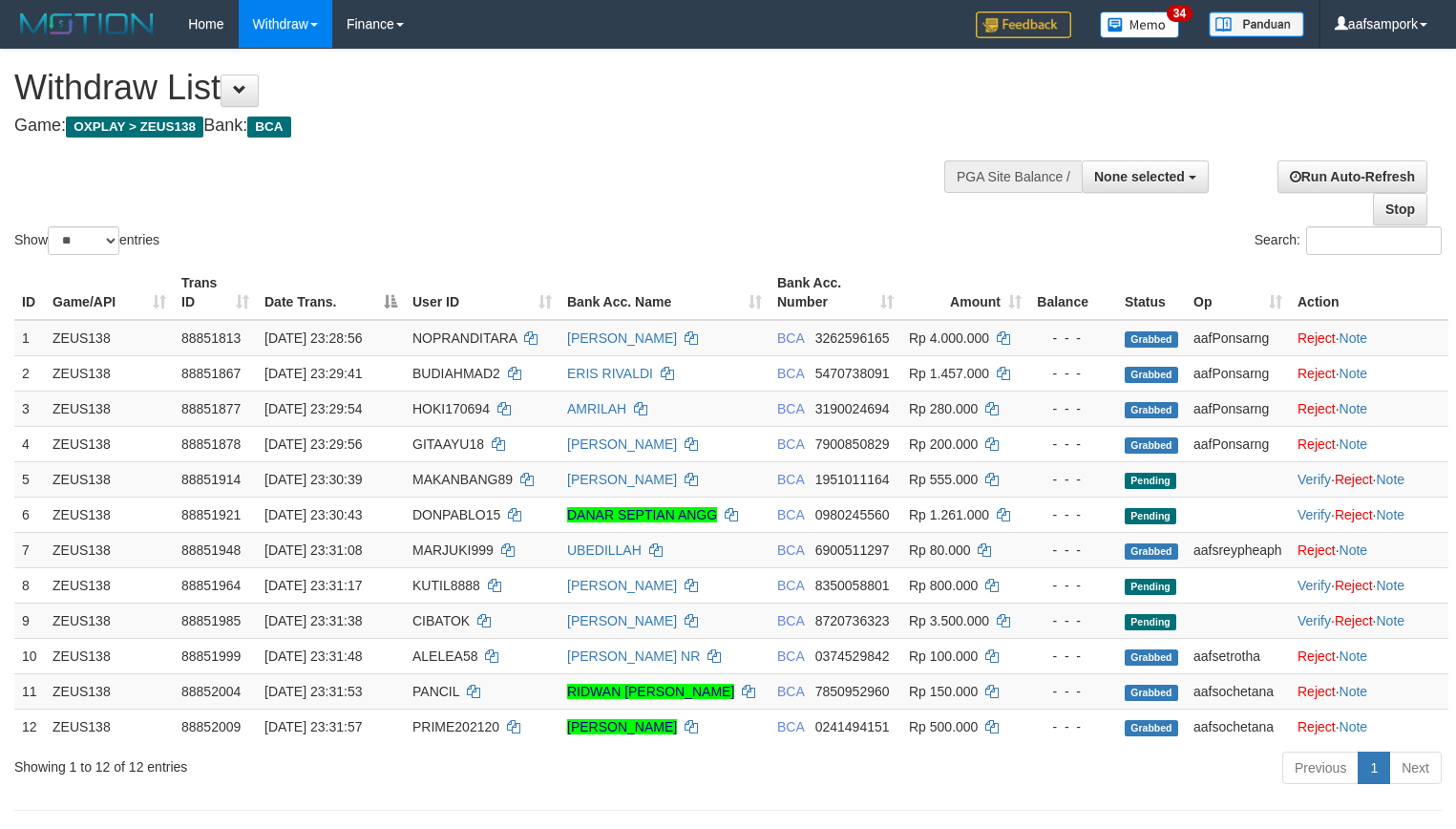 The image size is (1456, 829). Describe the element at coordinates (1014, 177) in the screenshot. I see `div: PGA Site Balance /` at that location.